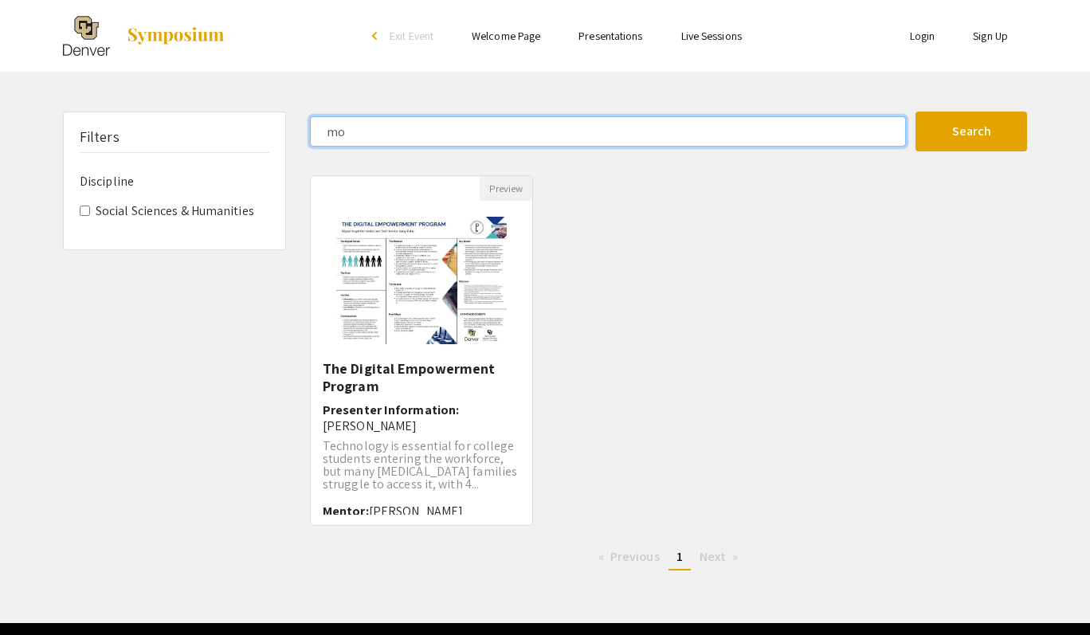 The image size is (1090, 635). I want to click on h6: Presenter Information:, so click(421, 417).